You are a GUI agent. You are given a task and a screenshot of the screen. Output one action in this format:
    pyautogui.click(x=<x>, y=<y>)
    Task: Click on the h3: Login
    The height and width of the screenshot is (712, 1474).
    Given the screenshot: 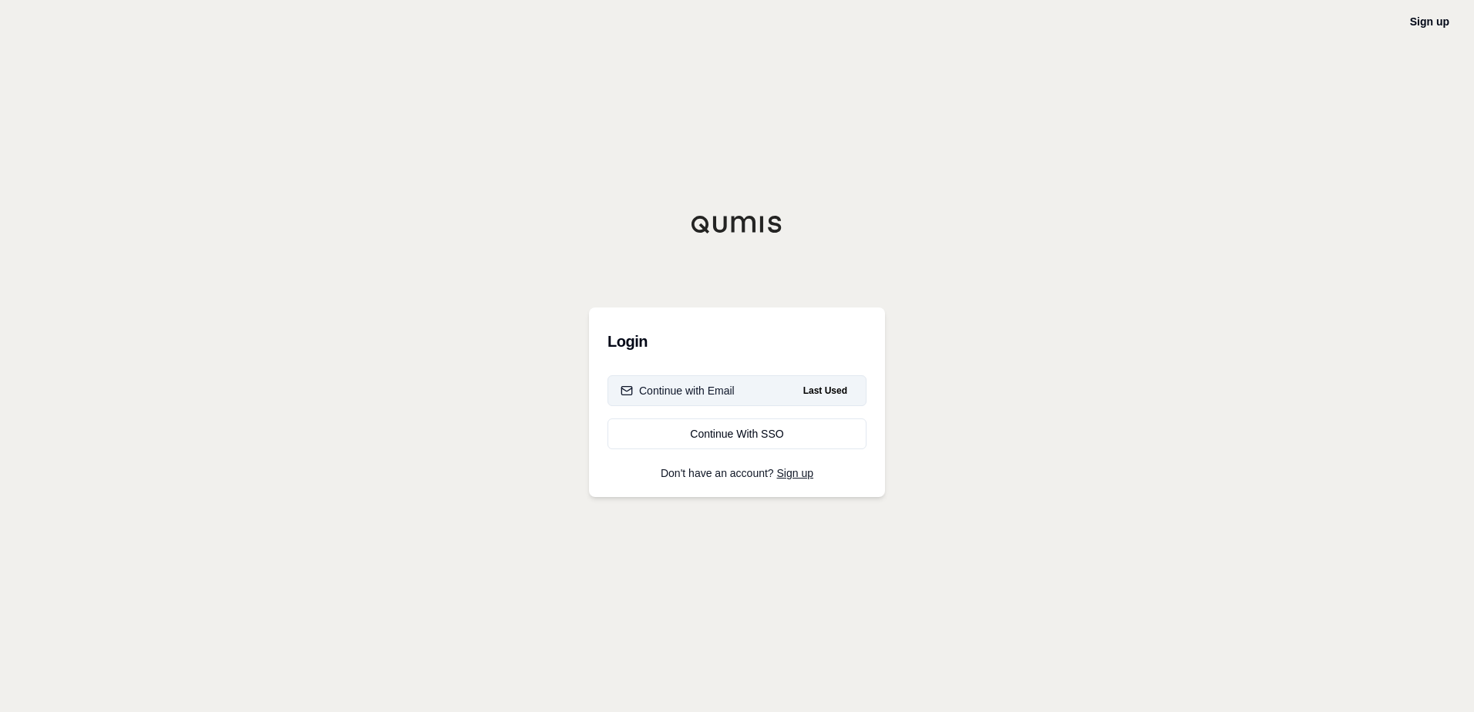 What is the action you would take?
    pyautogui.click(x=737, y=341)
    